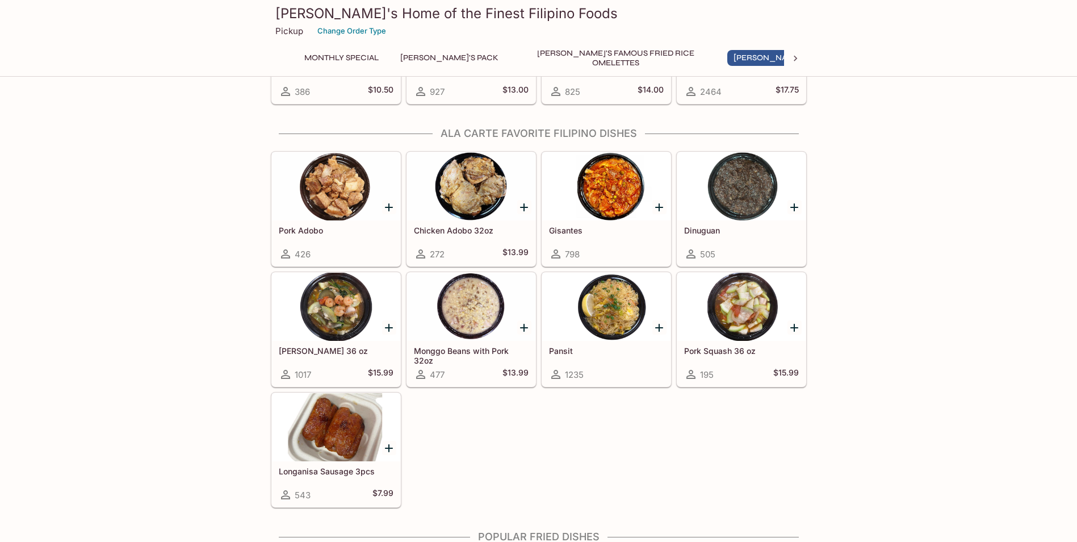 Image resolution: width=1077 pixels, height=542 pixels. What do you see at coordinates (524, 207) in the screenshot?
I see `button: Add Chicken Adobo 32oz` at bounding box center [524, 207].